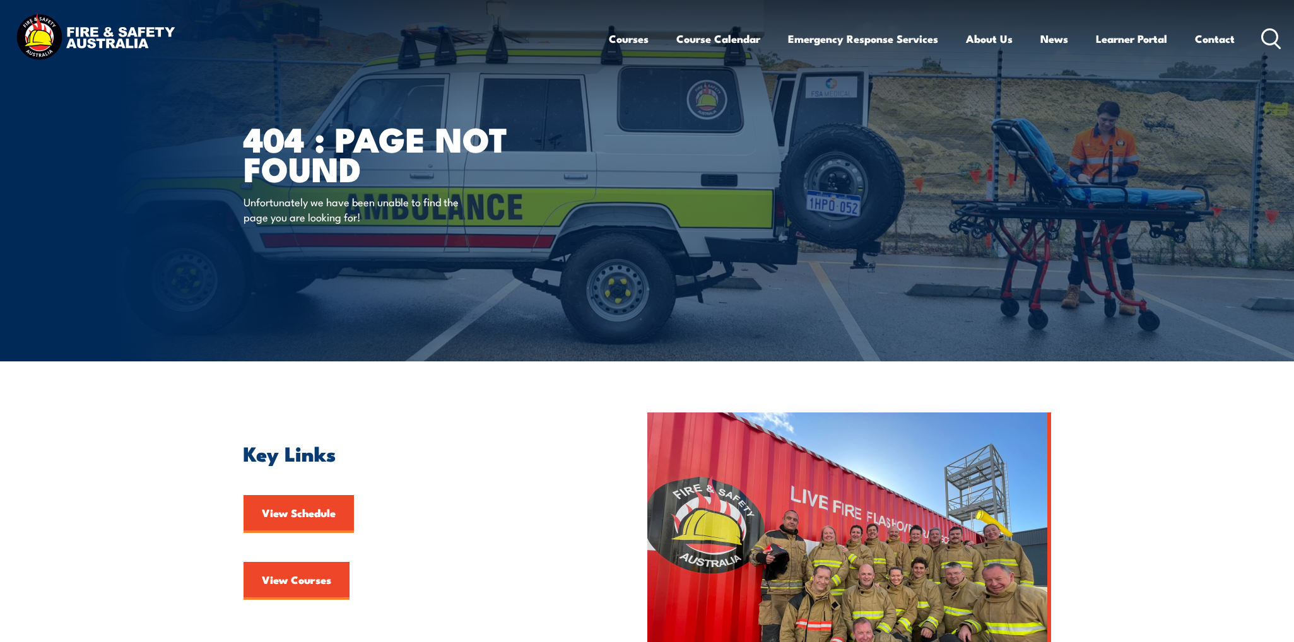  What do you see at coordinates (629, 38) in the screenshot?
I see `a: Courses` at bounding box center [629, 38].